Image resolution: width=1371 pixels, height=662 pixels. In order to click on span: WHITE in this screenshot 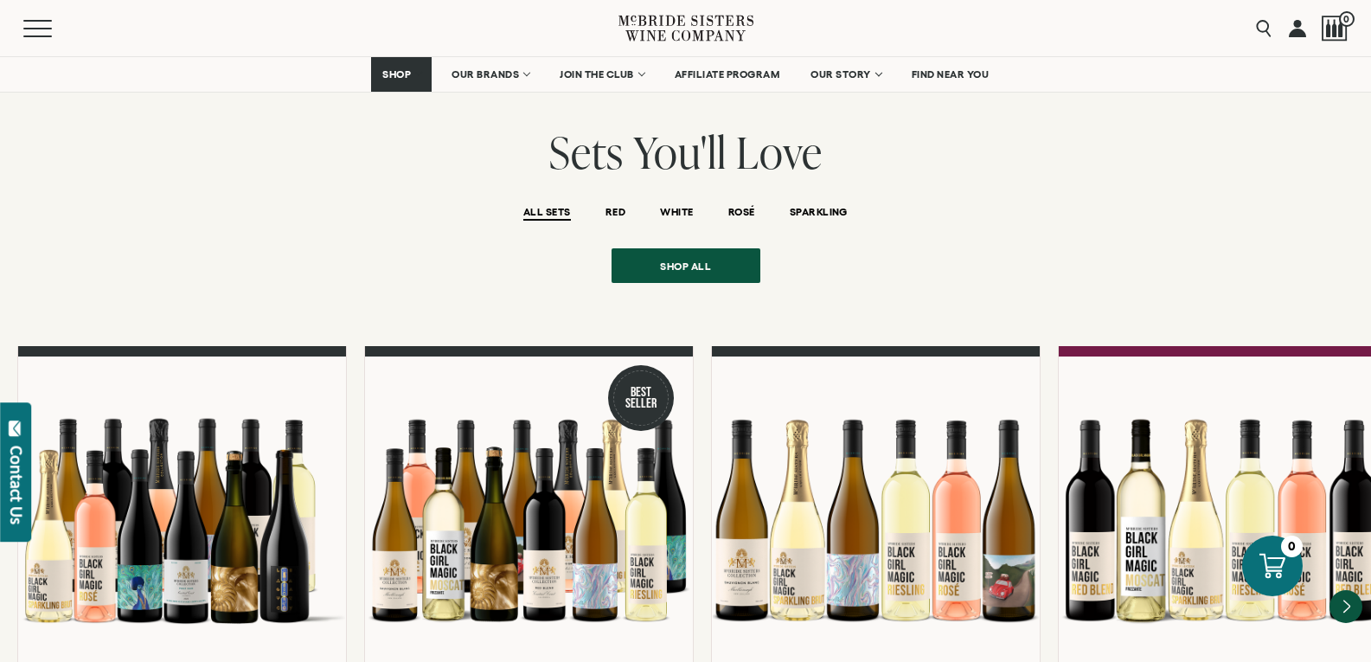, I will do `click(677, 213)`.